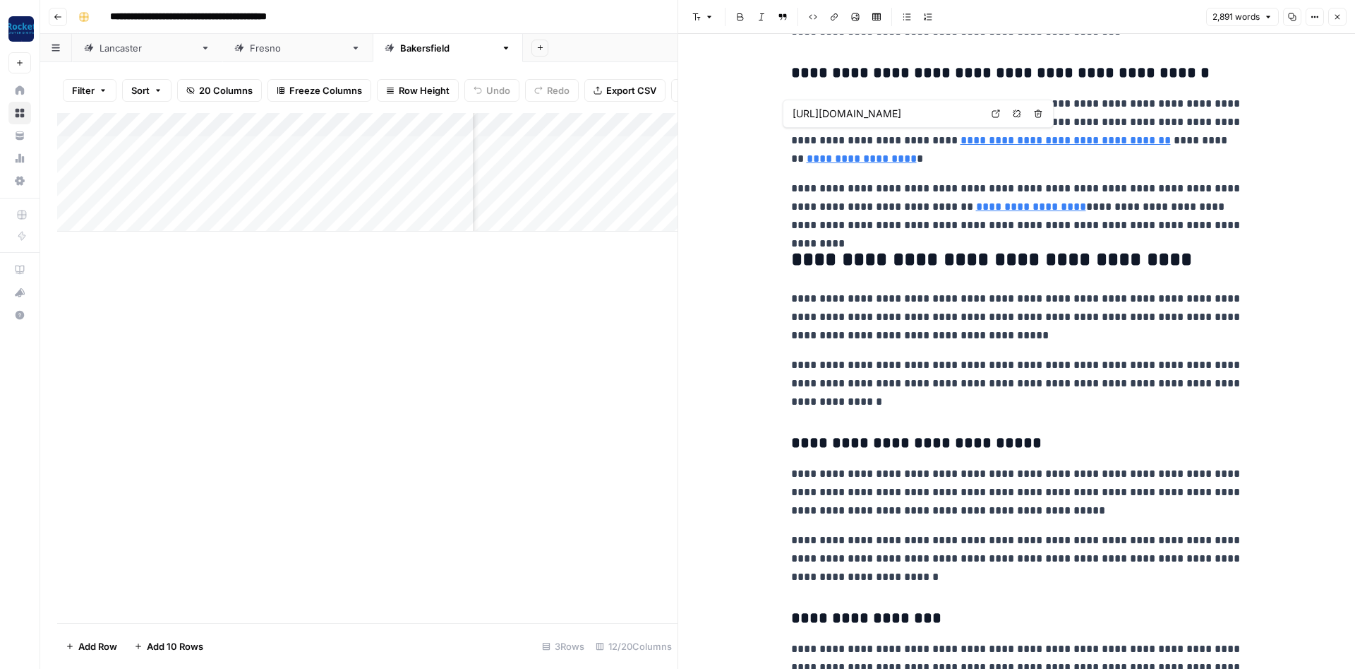  I want to click on button: Sort, so click(147, 90).